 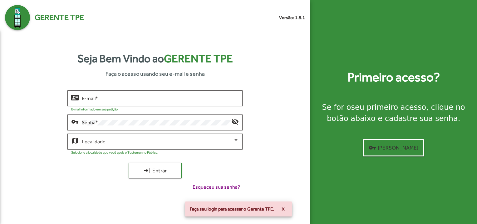 I want to click on button: X, so click(x=283, y=209).